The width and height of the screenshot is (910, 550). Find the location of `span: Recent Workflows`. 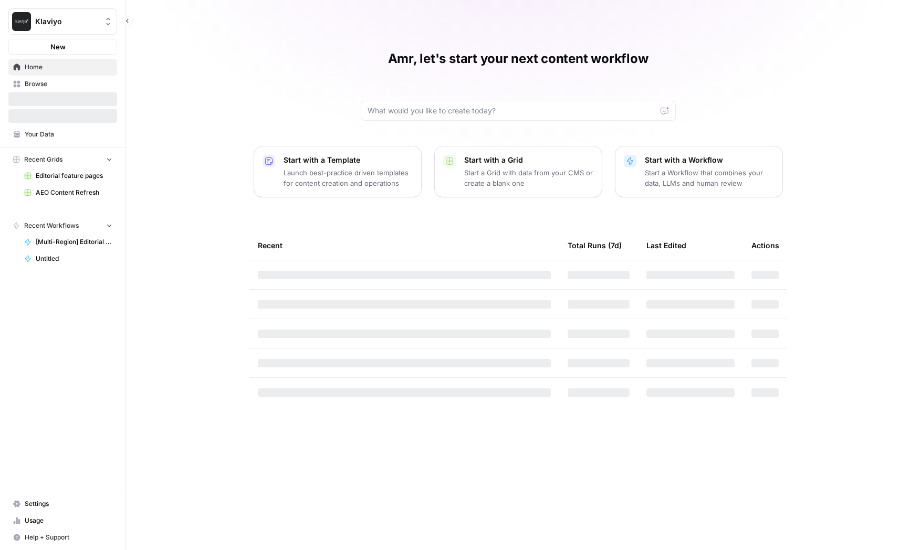

span: Recent Workflows is located at coordinates (51, 226).